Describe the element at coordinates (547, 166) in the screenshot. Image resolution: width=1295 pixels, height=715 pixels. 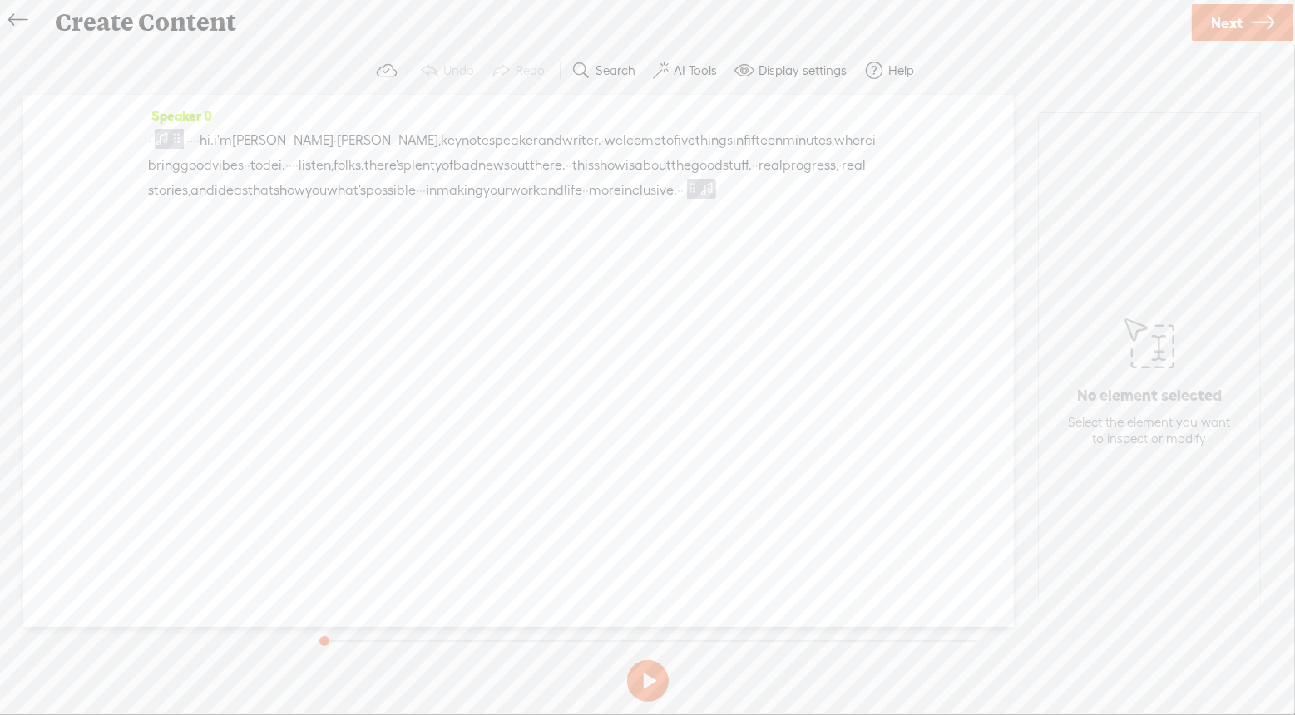
I see `span: there.` at that location.